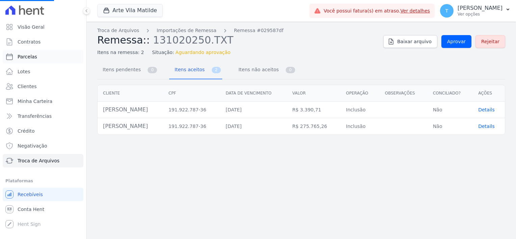 The width and height of the screenshot is (516, 239). I want to click on th: Cliente, so click(130, 93).